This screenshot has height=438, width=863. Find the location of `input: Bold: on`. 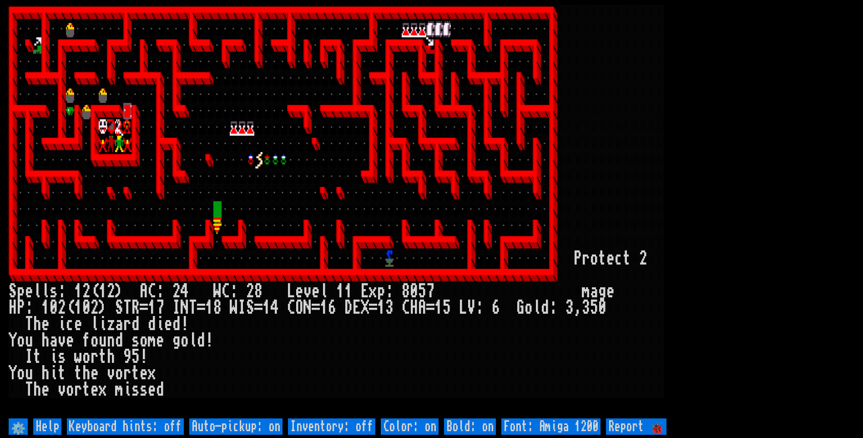

input: Bold: on is located at coordinates (470, 426).